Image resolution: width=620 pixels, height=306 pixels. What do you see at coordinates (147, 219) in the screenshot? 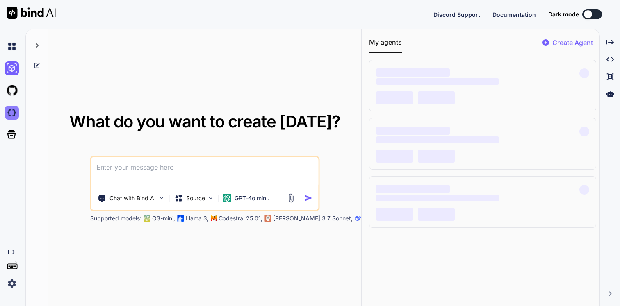
I see `img: GPT-4` at bounding box center [147, 219].